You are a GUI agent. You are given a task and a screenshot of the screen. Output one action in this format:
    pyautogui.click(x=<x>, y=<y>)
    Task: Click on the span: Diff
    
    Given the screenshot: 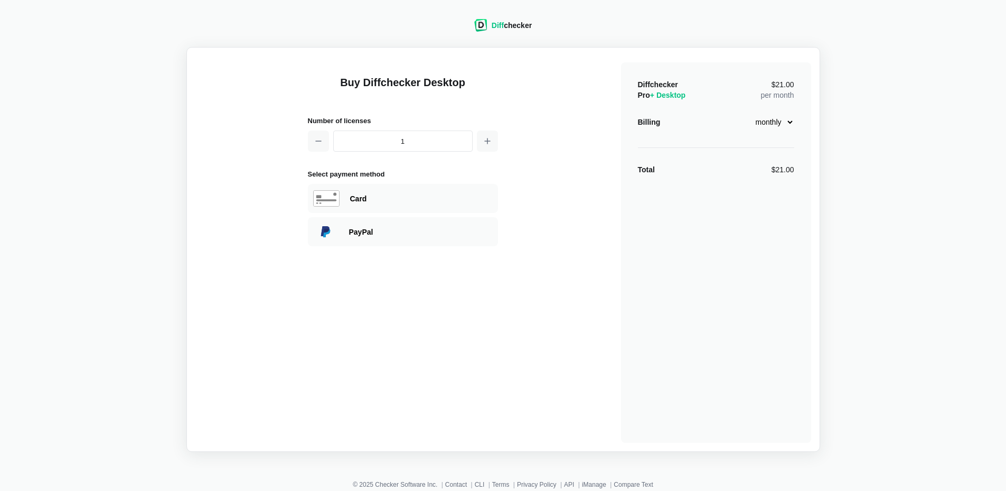 What is the action you would take?
    pyautogui.click(x=497, y=25)
    